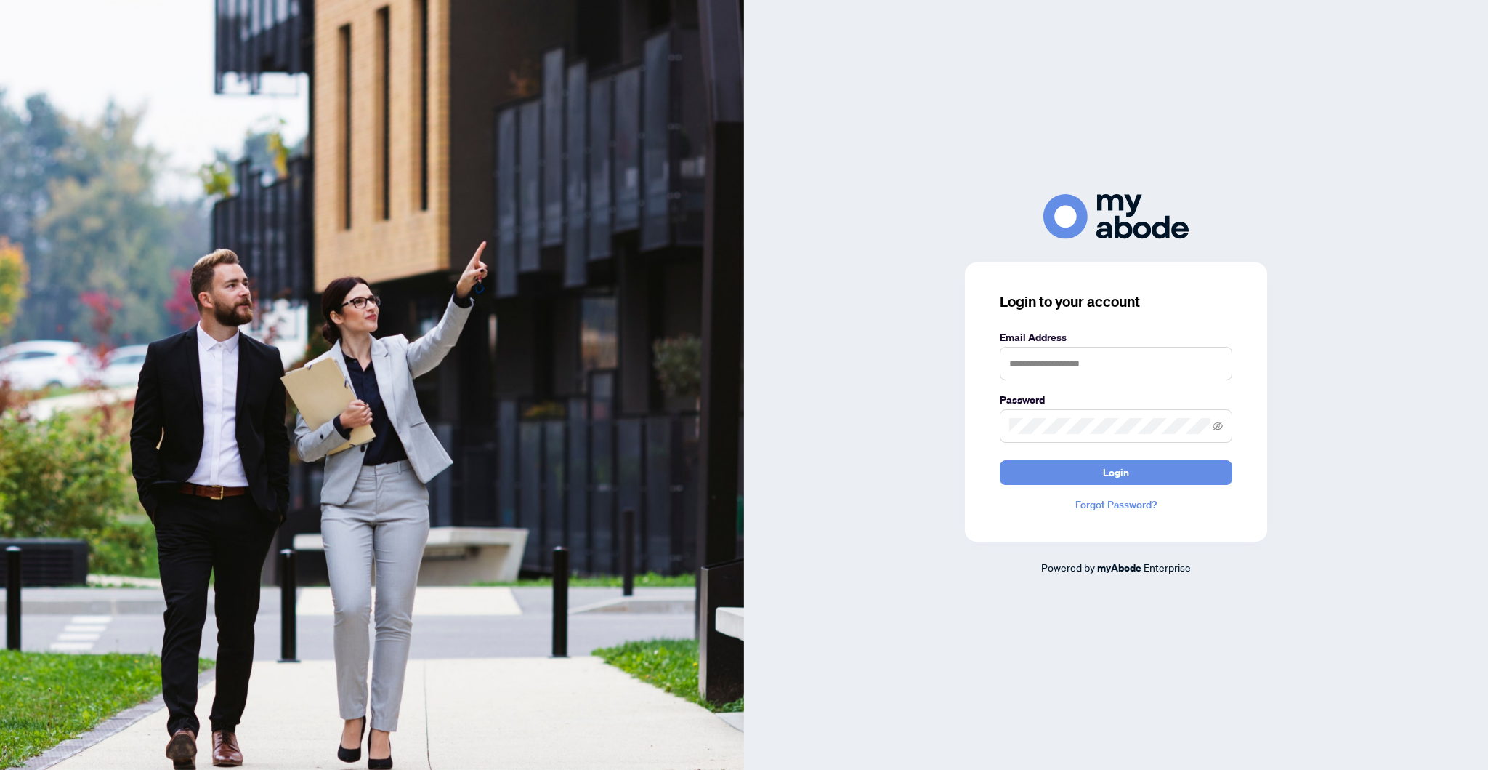 This screenshot has width=1488, height=770. I want to click on span: Powered by, so click(1068, 567).